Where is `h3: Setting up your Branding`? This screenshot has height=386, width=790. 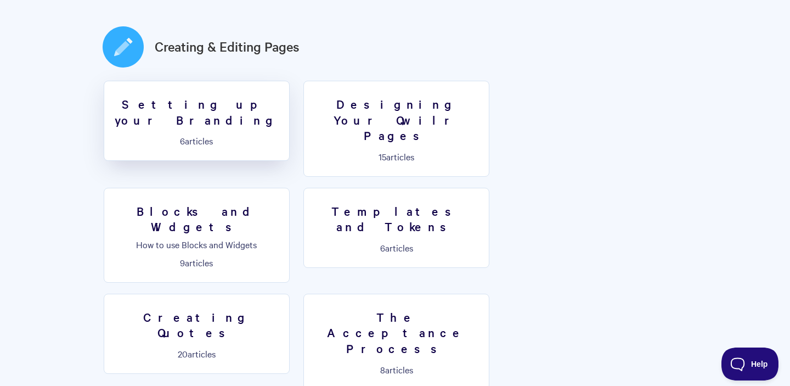
h3: Setting up your Branding is located at coordinates (196, 111).